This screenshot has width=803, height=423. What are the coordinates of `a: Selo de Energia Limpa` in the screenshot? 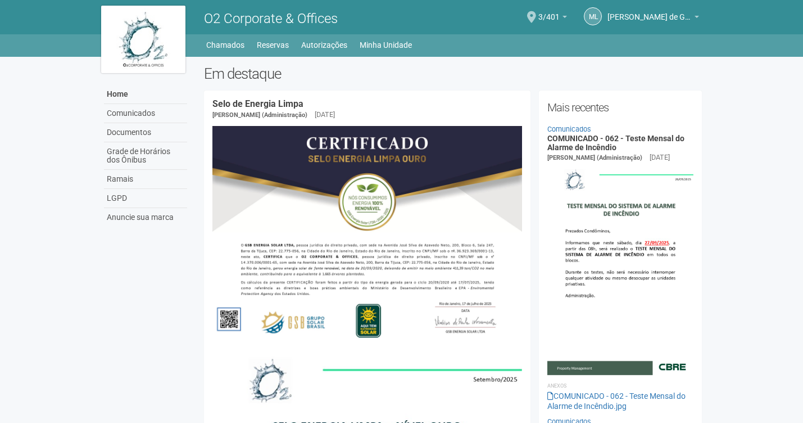 It's located at (258, 103).